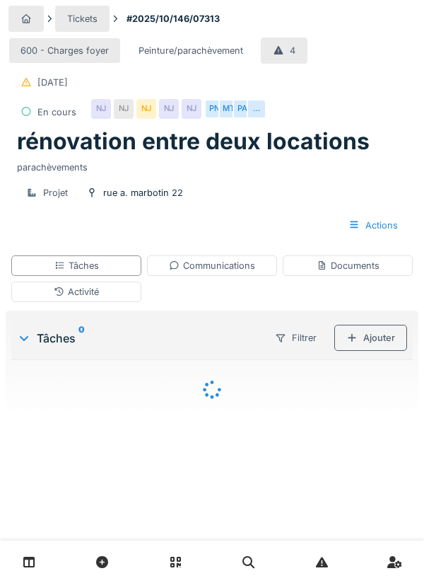 The image size is (424, 583). What do you see at coordinates (81, 338) in the screenshot?
I see `sup: 0` at bounding box center [81, 338].